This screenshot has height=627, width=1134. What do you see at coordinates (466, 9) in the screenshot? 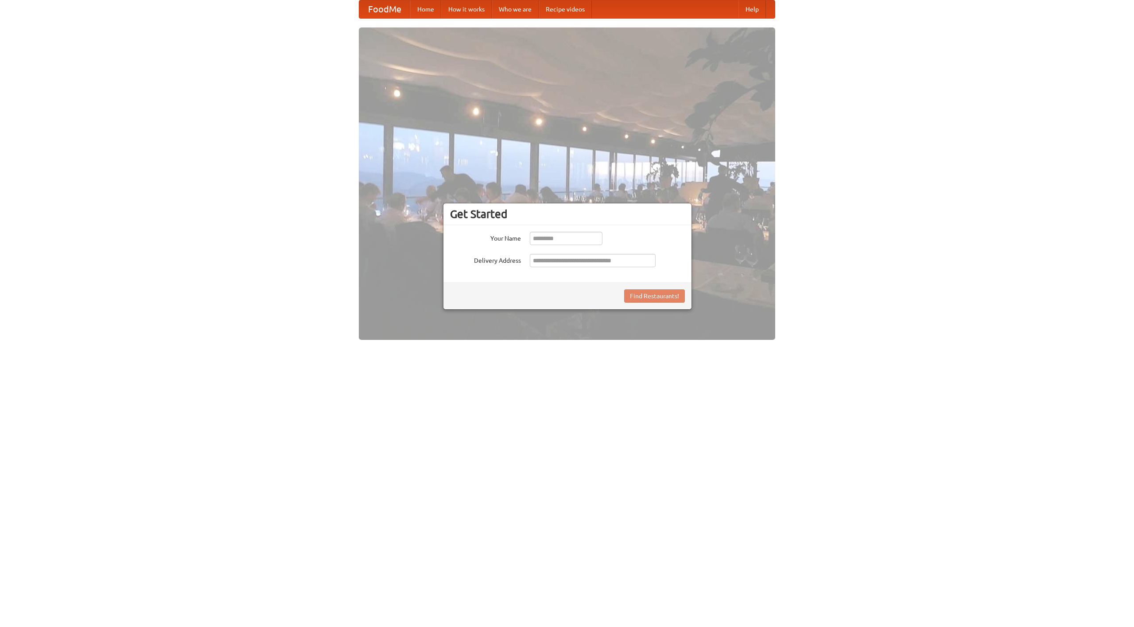
I see `a: How it works` at bounding box center [466, 9].